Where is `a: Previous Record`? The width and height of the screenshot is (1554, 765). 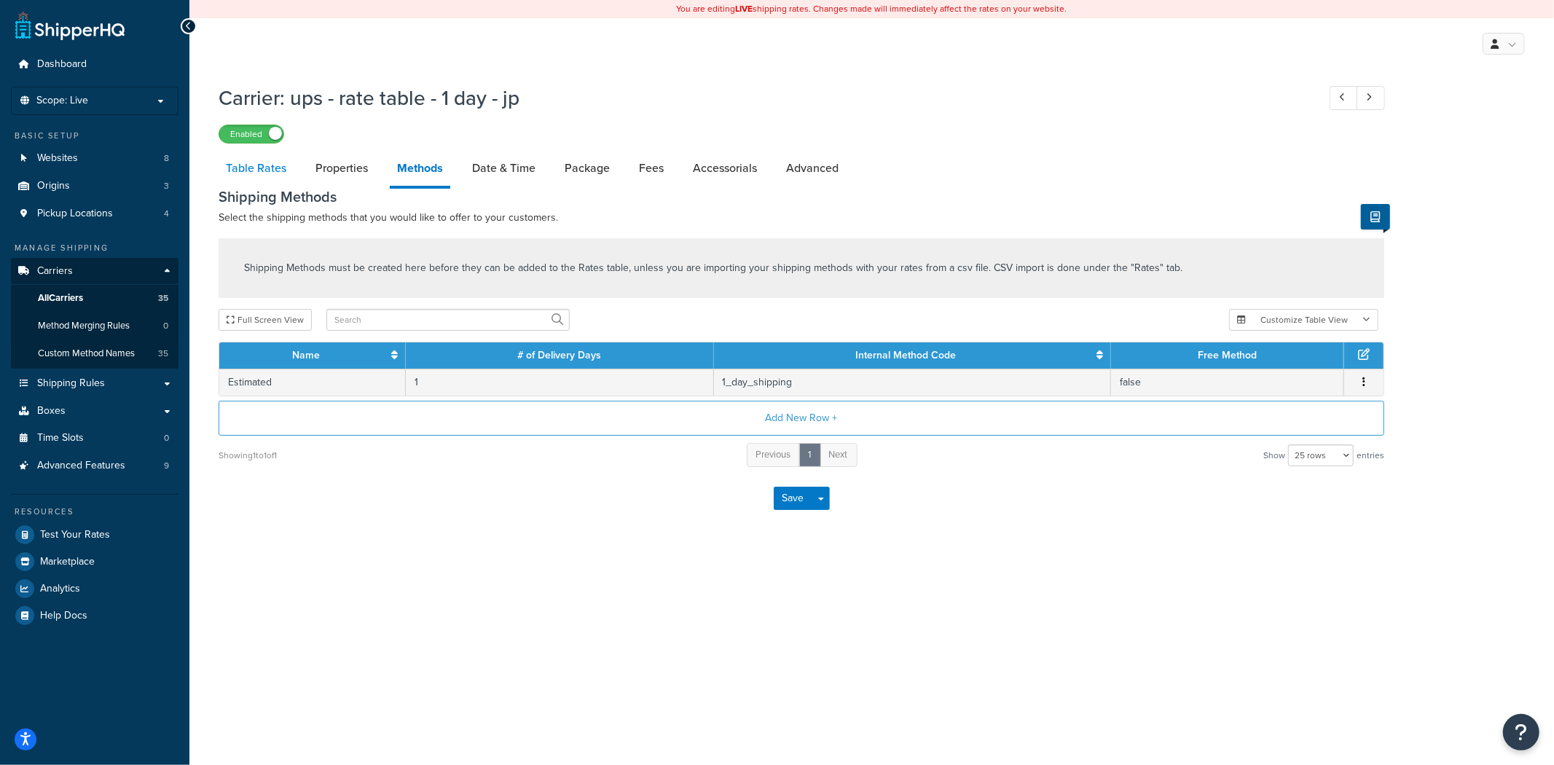
a: Previous Record is located at coordinates (1343, 98).